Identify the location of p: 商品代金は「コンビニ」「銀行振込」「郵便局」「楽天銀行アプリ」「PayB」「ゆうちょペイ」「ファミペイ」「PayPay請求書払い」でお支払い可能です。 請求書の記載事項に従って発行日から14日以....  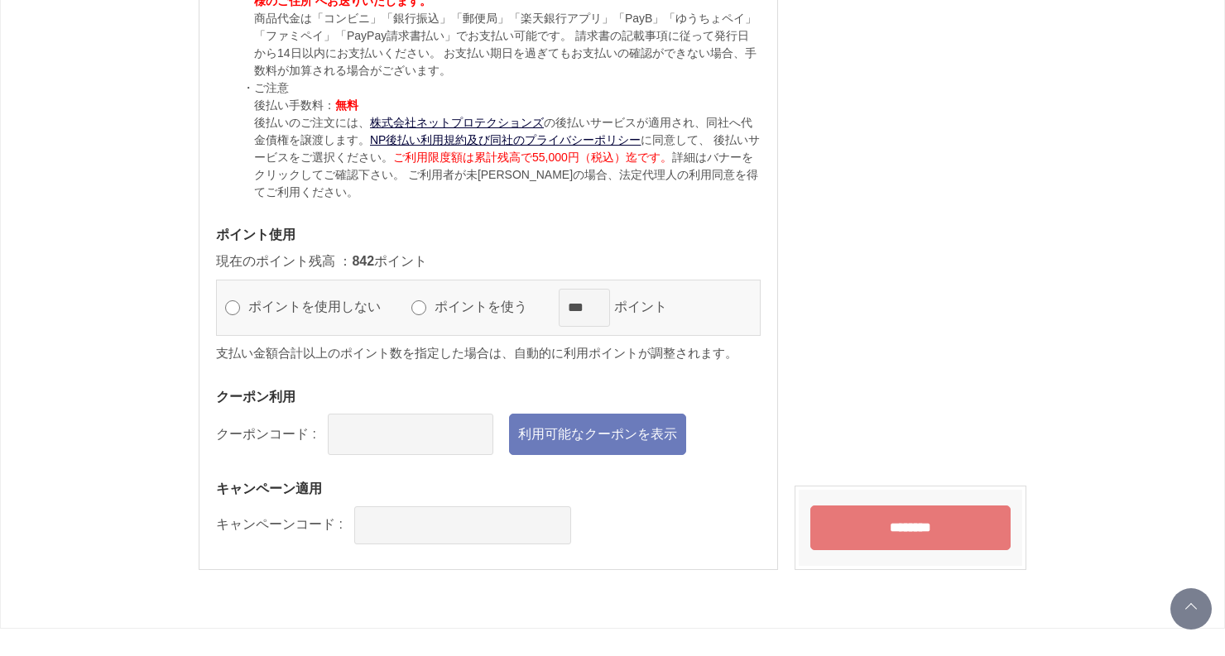
(507, 45).